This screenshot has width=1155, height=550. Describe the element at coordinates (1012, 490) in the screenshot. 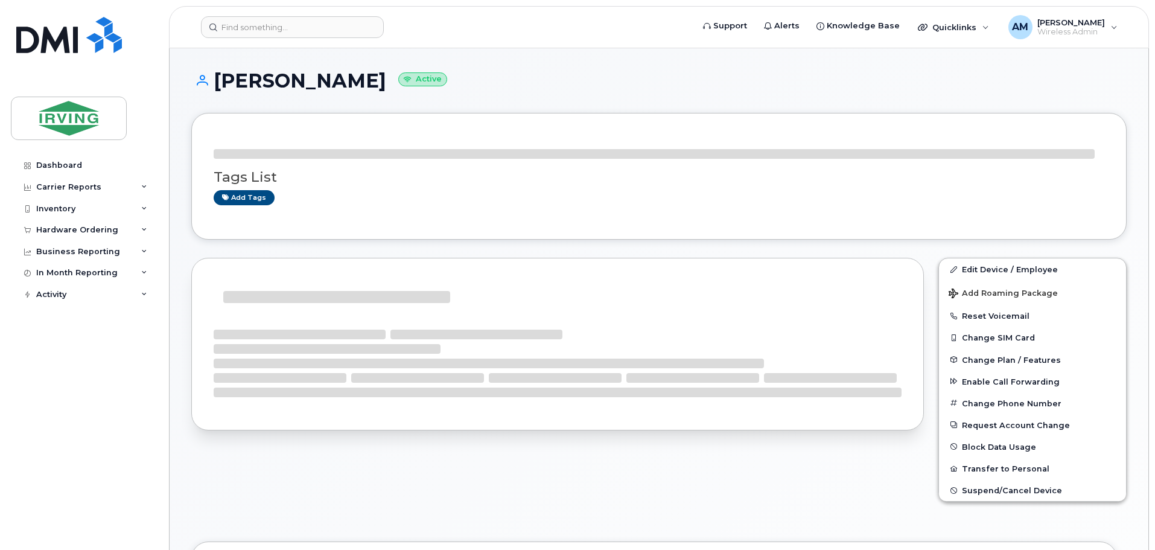

I see `span: Suspend/Cancel Device` at that location.